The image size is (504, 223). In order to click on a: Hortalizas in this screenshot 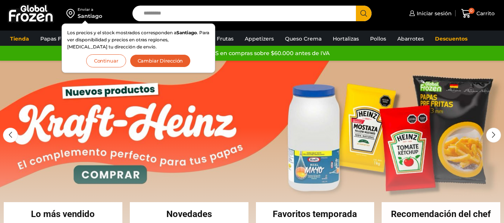, I will do `click(346, 39)`.